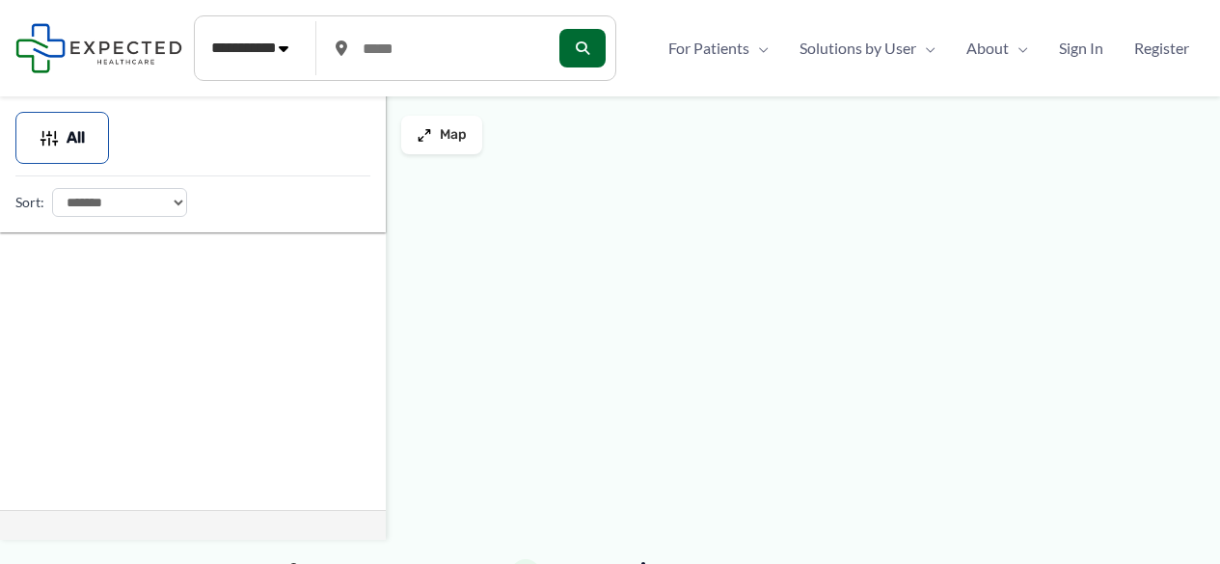 Image resolution: width=1220 pixels, height=564 pixels. Describe the element at coordinates (98, 47) in the screenshot. I see `img: Expected Healthcare Logo - side, dark font, small` at that location.